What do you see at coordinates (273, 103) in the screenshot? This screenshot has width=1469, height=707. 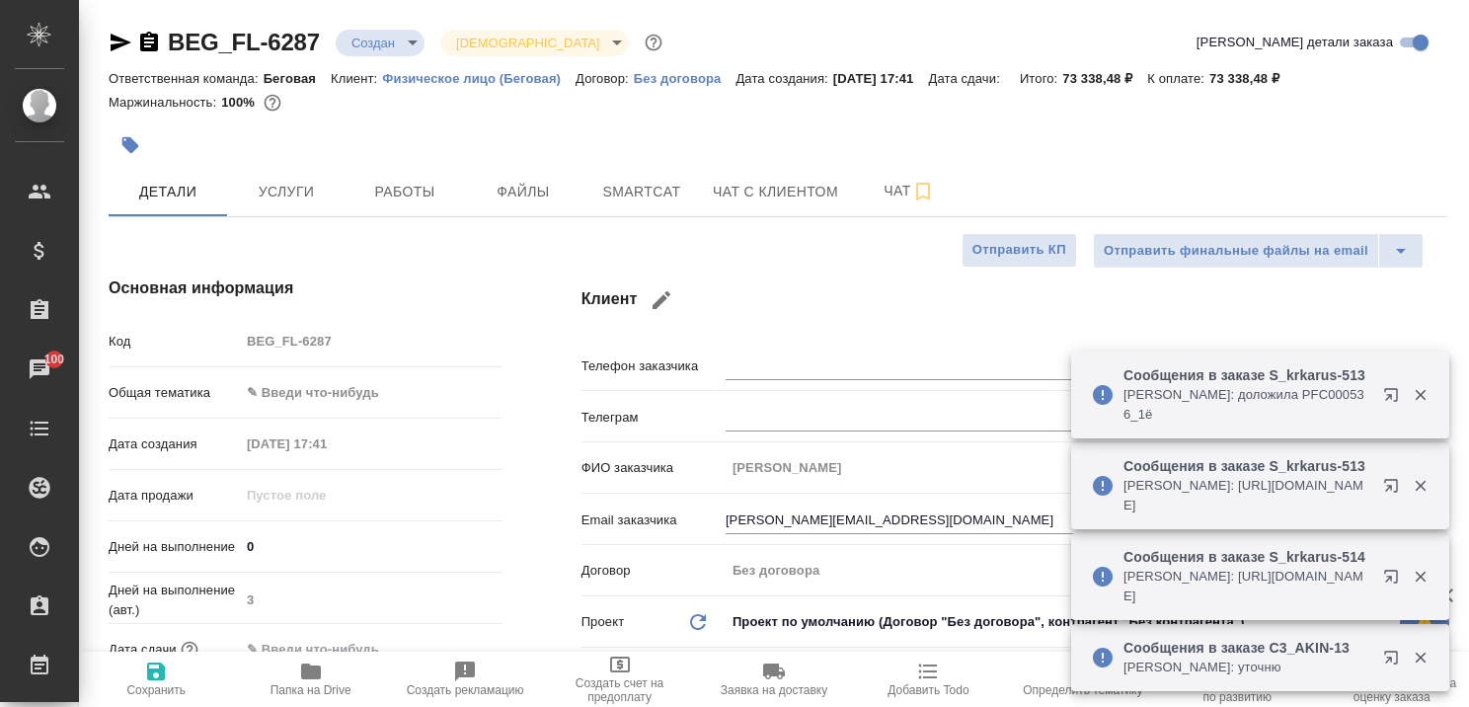 I see `button: 0.00 RUB;` at bounding box center [273, 103].